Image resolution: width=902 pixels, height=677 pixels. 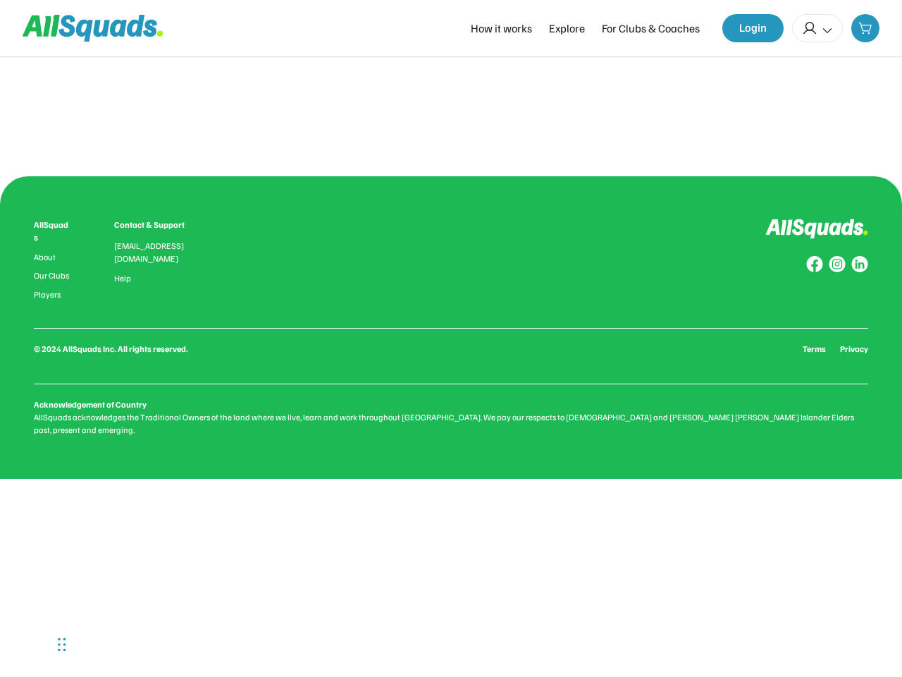 What do you see at coordinates (854, 349) in the screenshot?
I see `a: Privacy` at bounding box center [854, 349].